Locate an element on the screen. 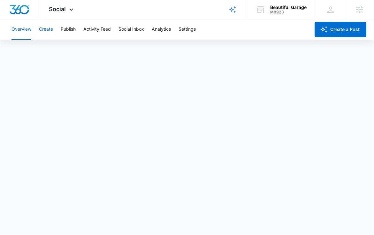  span: Social is located at coordinates (57, 9).